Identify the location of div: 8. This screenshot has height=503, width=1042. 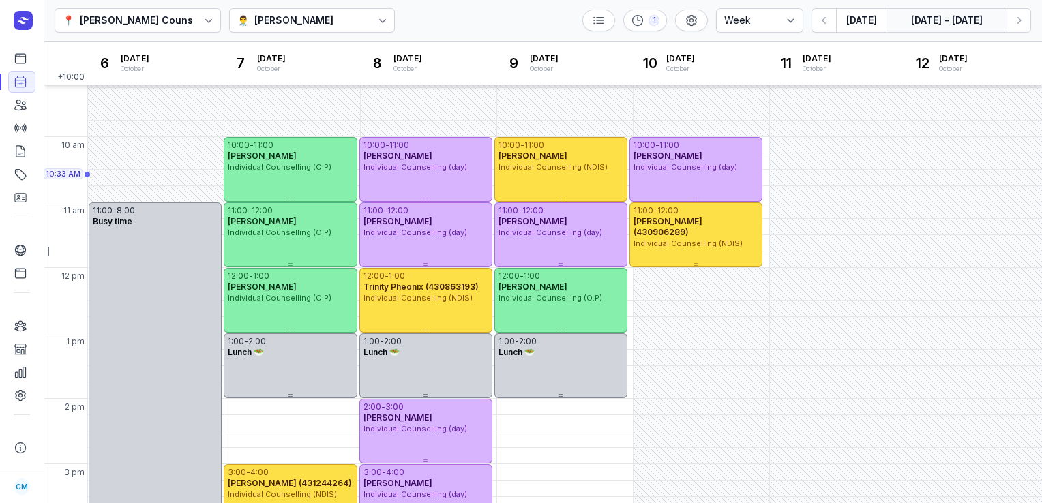
(377, 63).